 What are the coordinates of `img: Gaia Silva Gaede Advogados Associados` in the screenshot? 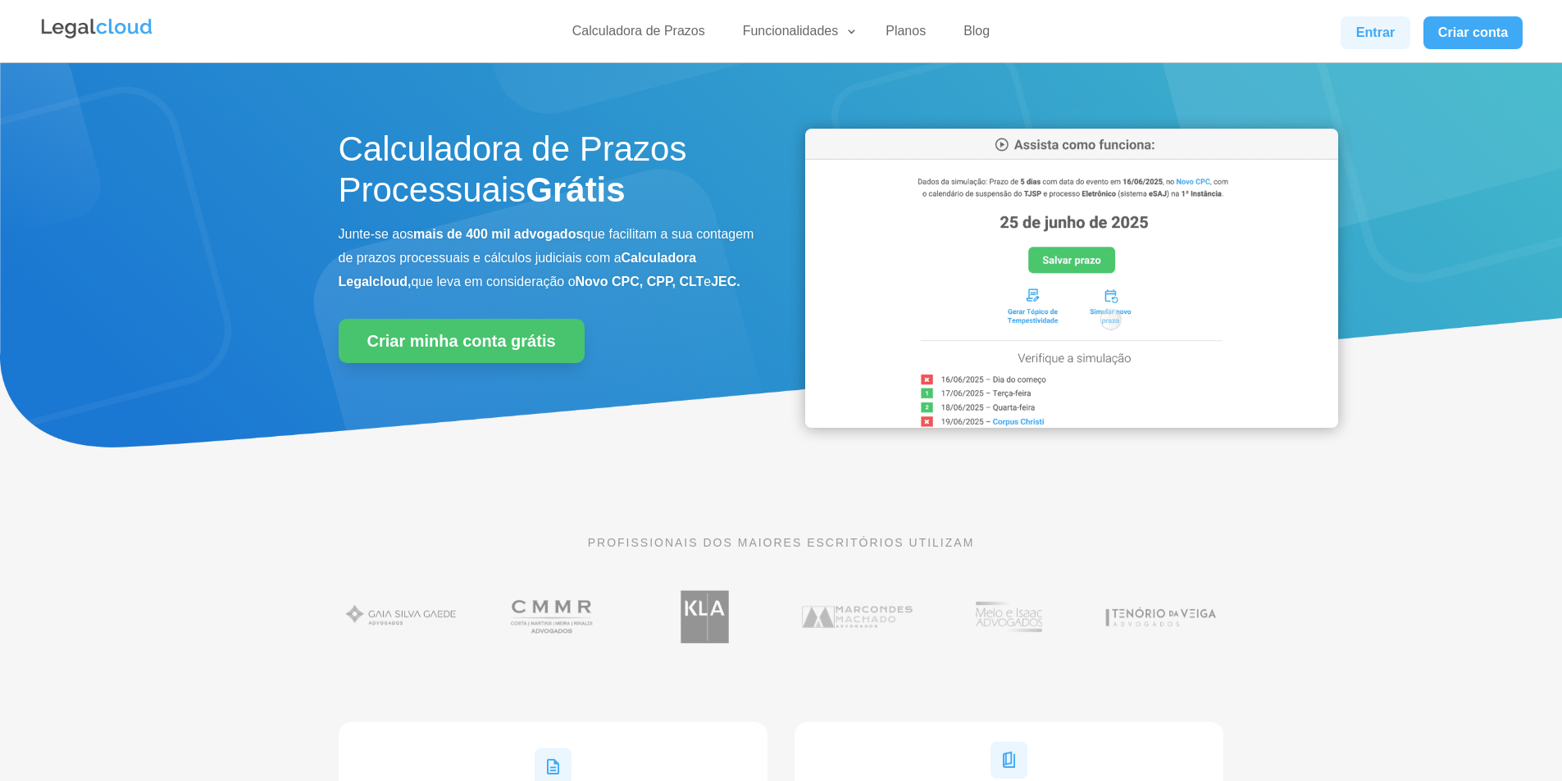 It's located at (401, 617).